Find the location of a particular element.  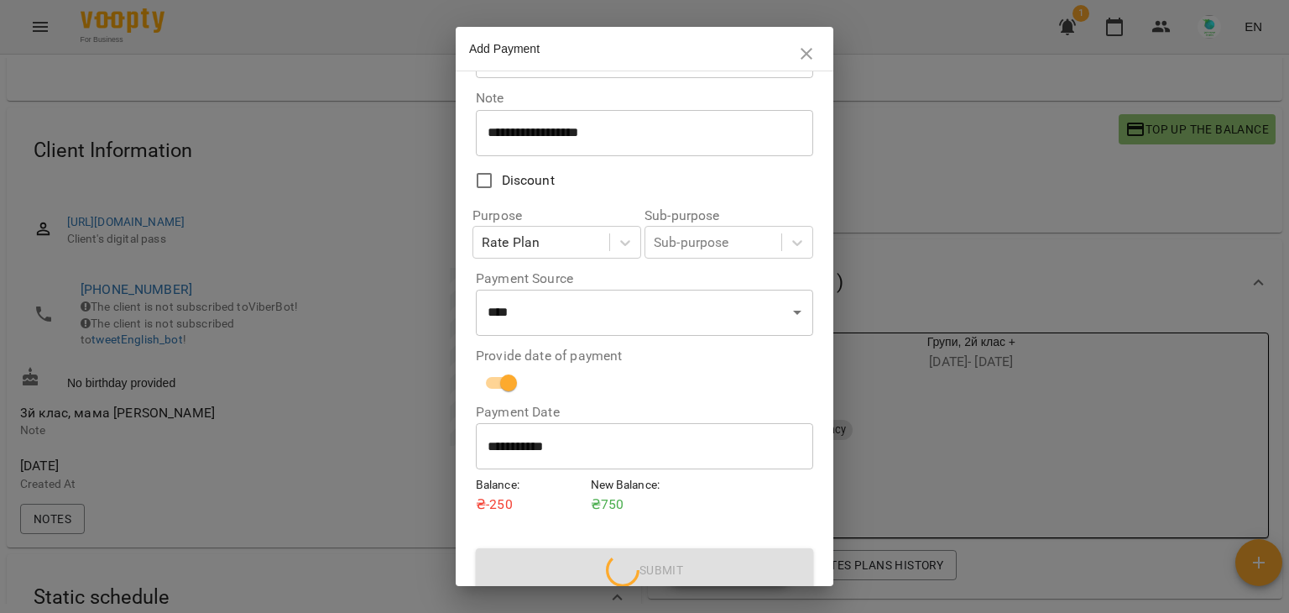

label: Payment Source is located at coordinates (645, 279).